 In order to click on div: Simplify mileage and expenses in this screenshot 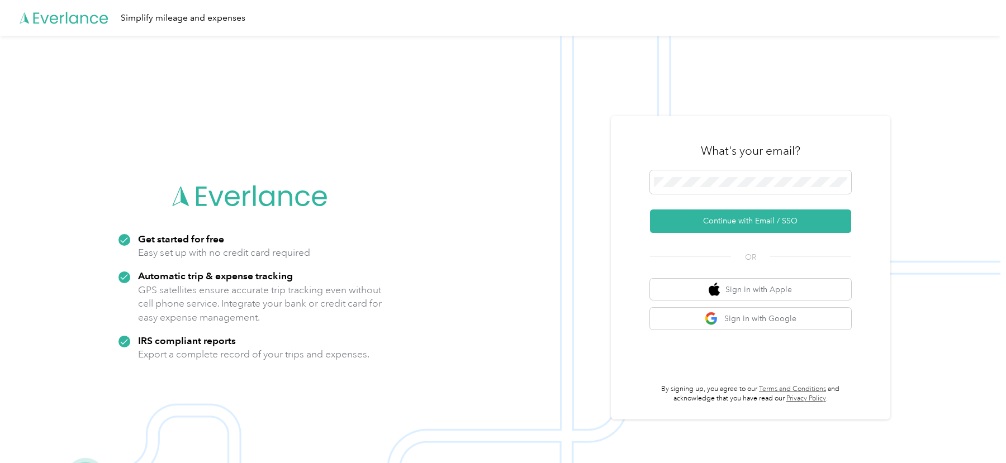, I will do `click(183, 18)`.